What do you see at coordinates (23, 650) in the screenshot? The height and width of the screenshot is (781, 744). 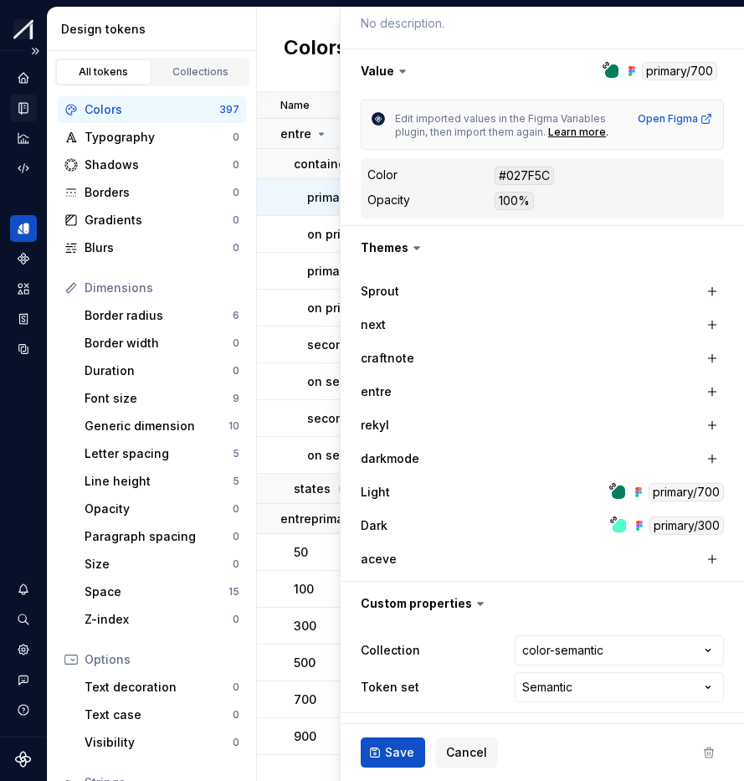 I see `a: Settings` at bounding box center [23, 650].